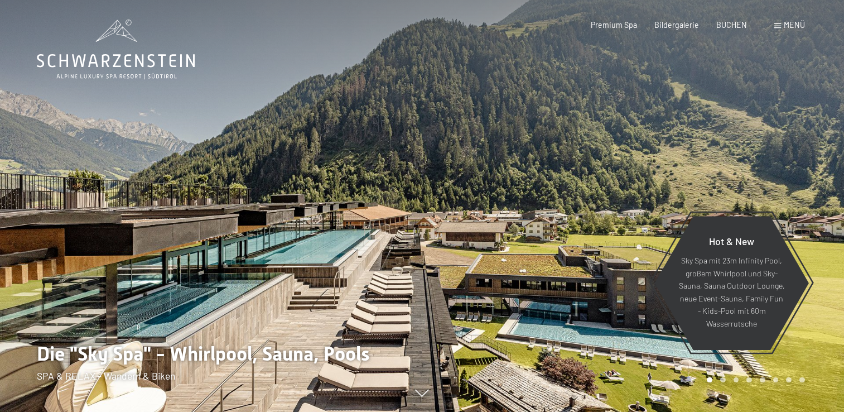 The width and height of the screenshot is (844, 412). I want to click on div: Carousel Page 5, so click(763, 380).